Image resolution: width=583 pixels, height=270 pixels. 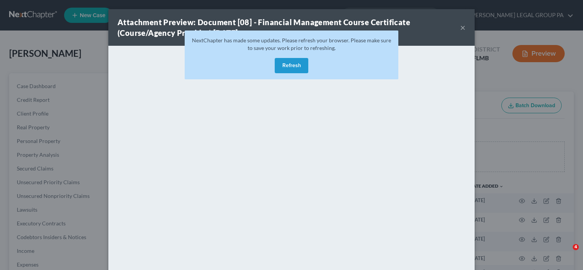 What do you see at coordinates (576, 247) in the screenshot?
I see `span: 4` at bounding box center [576, 247].